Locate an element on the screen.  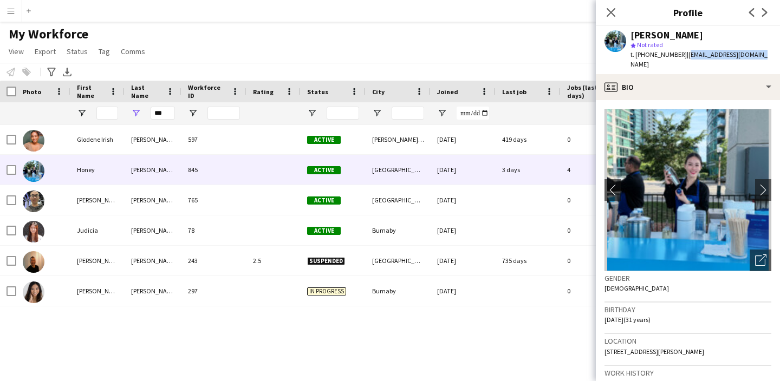
span: Last job is located at coordinates (514, 91).